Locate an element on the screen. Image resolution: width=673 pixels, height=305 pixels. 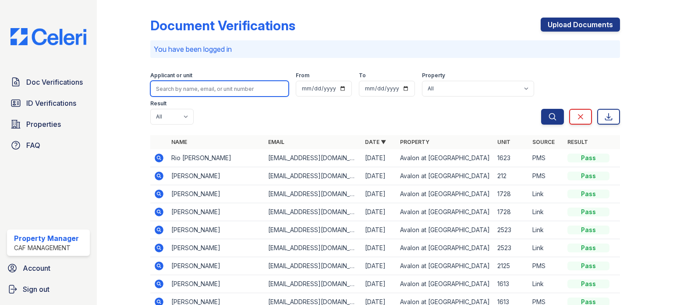
label: From is located at coordinates (302, 75).